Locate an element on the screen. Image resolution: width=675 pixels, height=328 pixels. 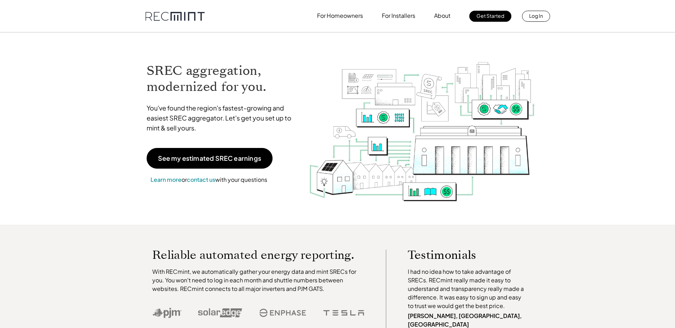
p: About is located at coordinates (443, 16).